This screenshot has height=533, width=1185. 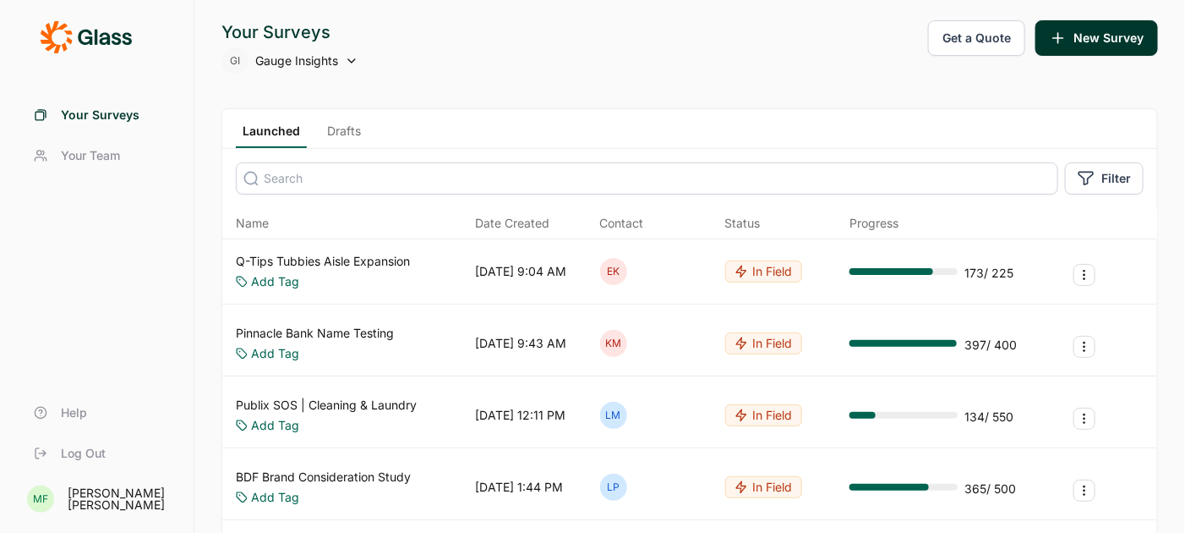 What do you see at coordinates (512, 223) in the screenshot?
I see `span: Date Created` at bounding box center [512, 223].